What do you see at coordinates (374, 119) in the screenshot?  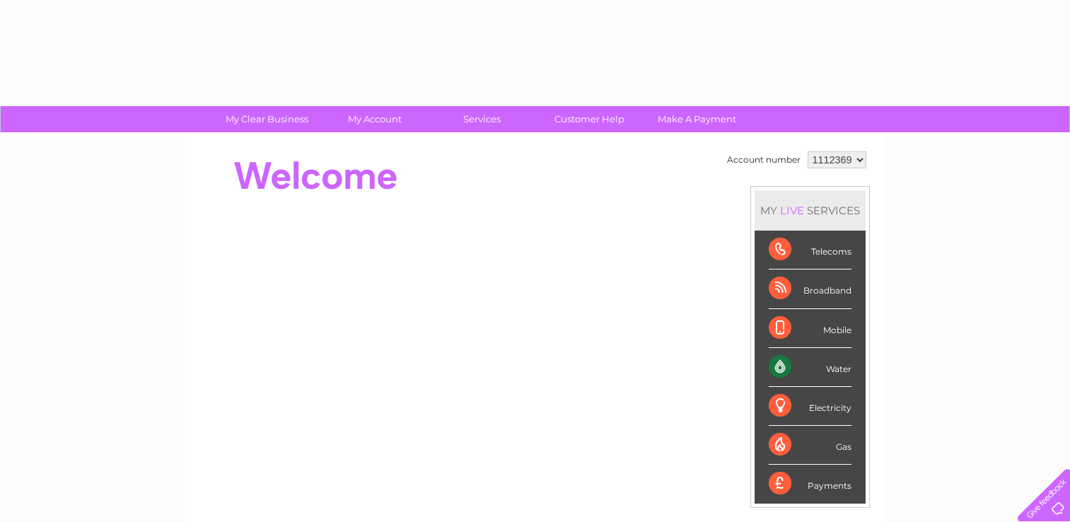 I see `a: My Account` at bounding box center [374, 119].